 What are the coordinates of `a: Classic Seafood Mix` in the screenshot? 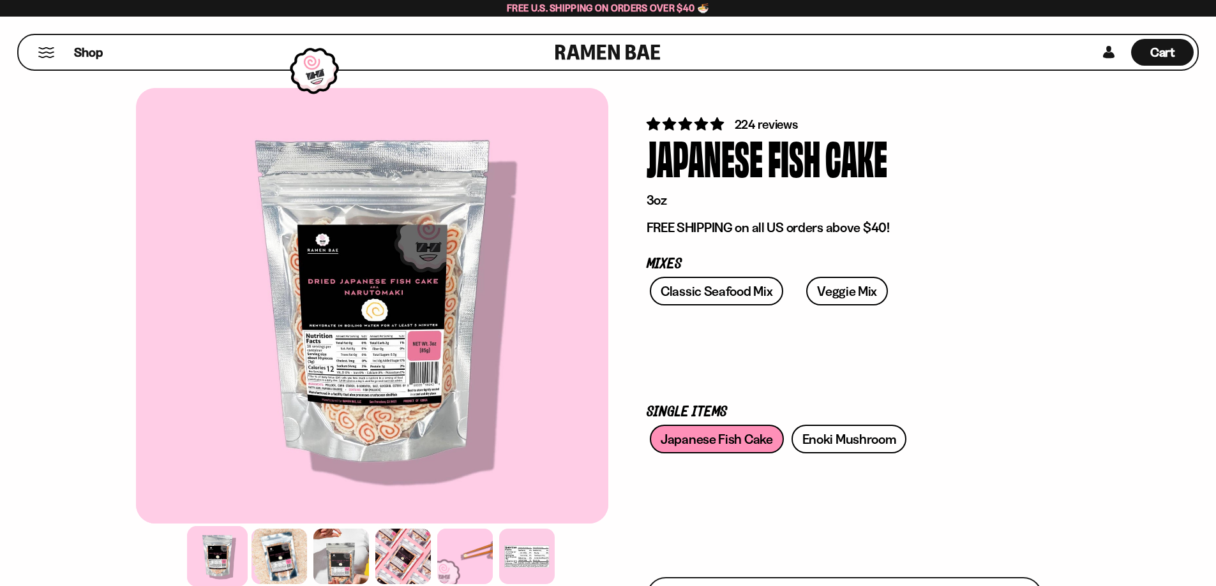 It's located at (716, 291).